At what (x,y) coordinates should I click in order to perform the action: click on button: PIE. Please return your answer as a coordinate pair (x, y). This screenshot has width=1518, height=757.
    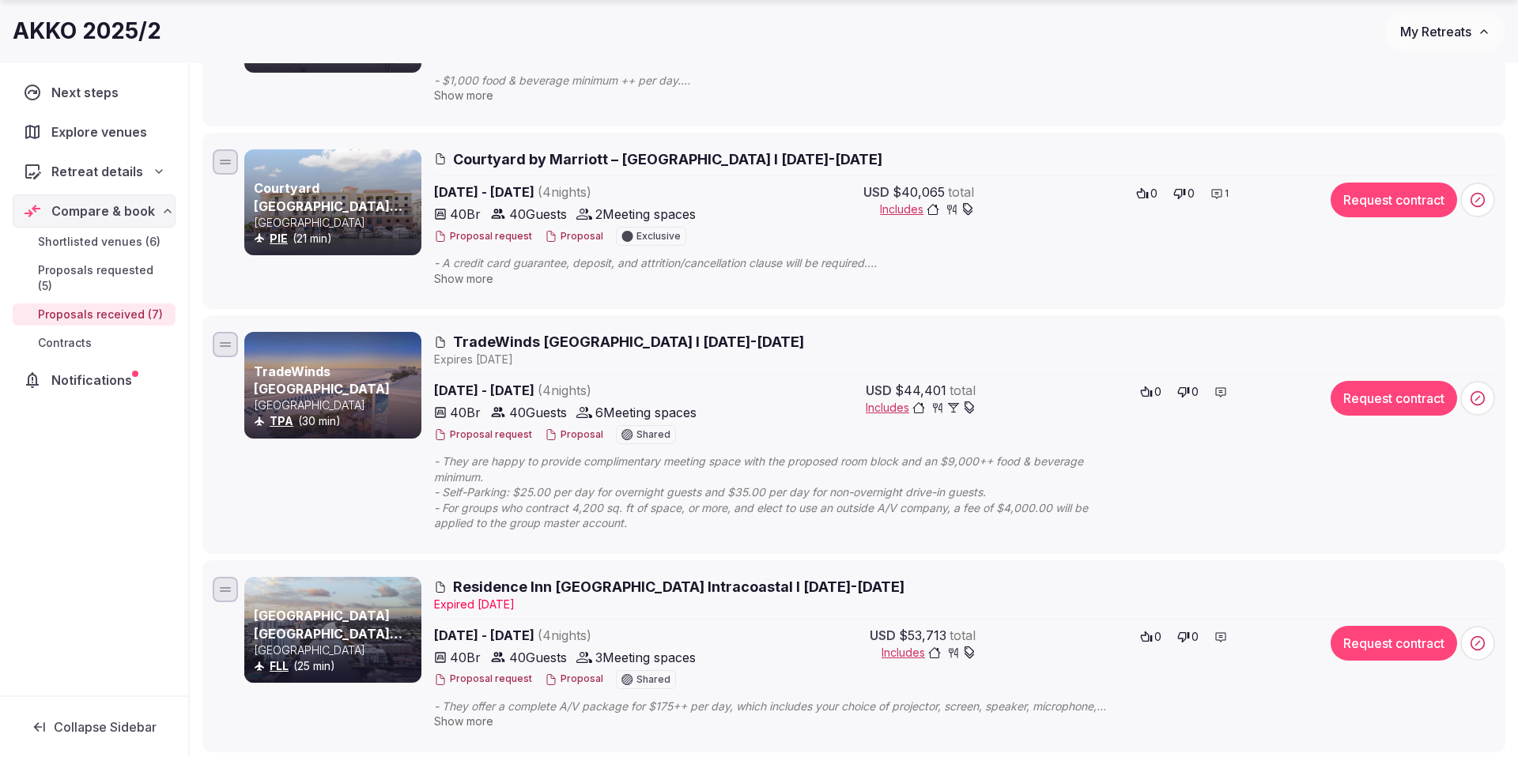
    Looking at the image, I should click on (278, 239).